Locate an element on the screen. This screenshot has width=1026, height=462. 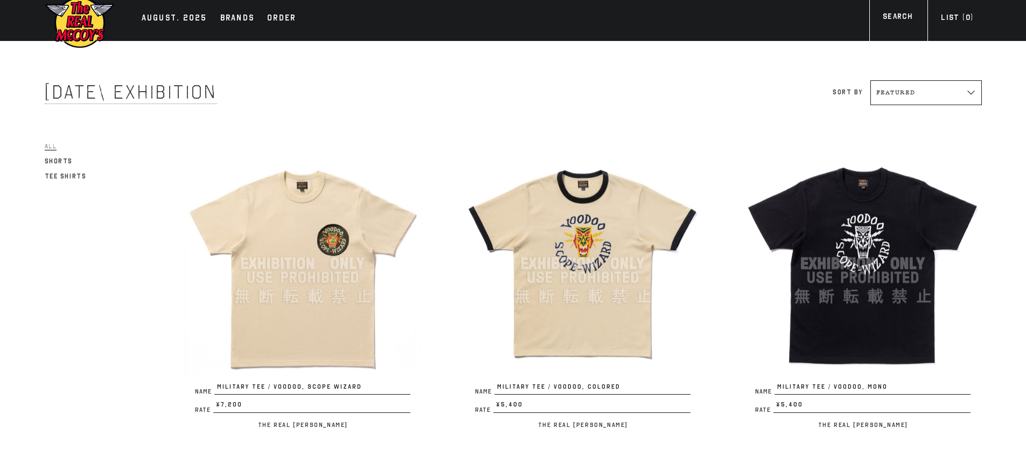
a: List (0) is located at coordinates (957, 19).